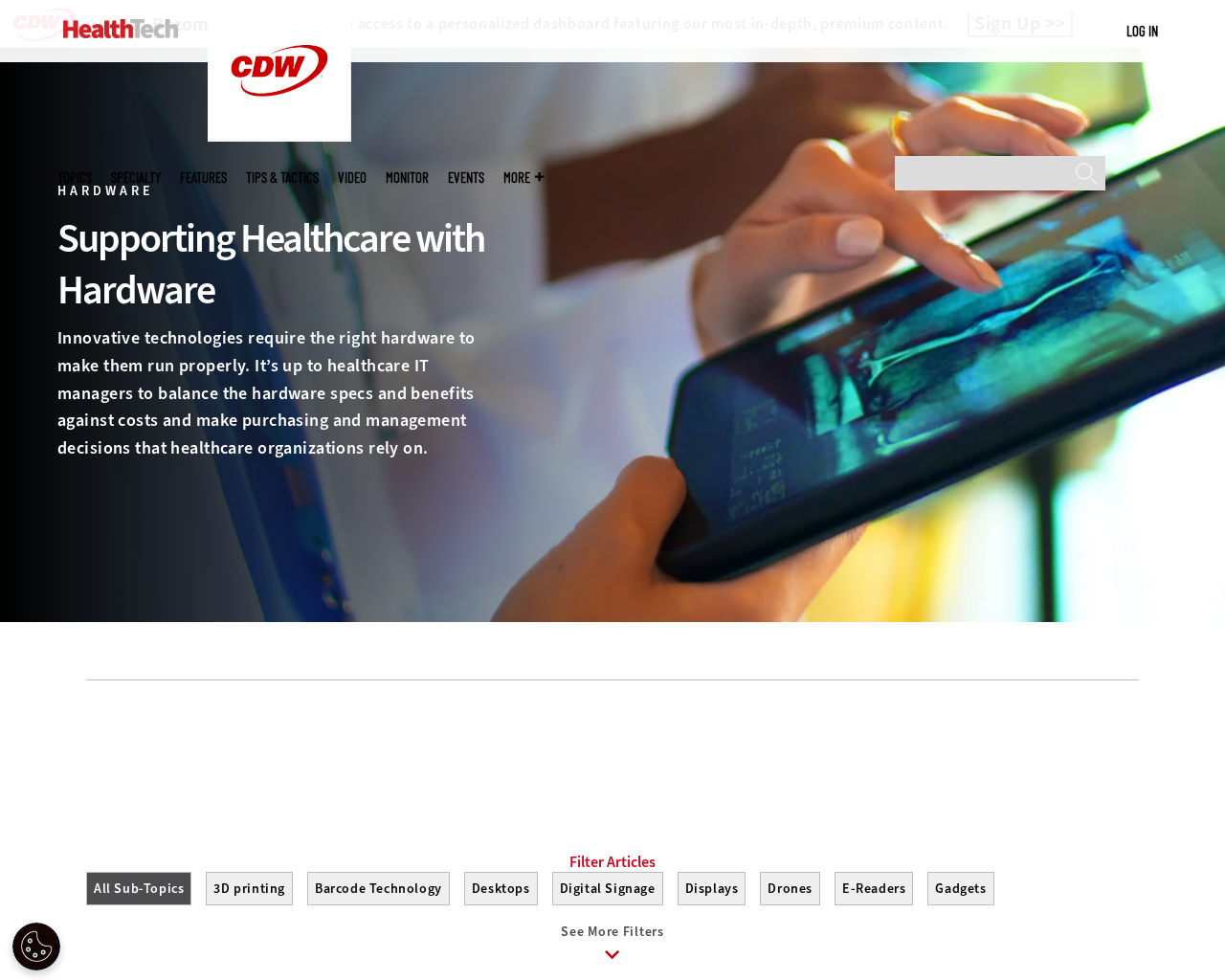 Image resolution: width=1225 pixels, height=980 pixels. What do you see at coordinates (612, 931) in the screenshot?
I see `span: See More Filters` at bounding box center [612, 931].